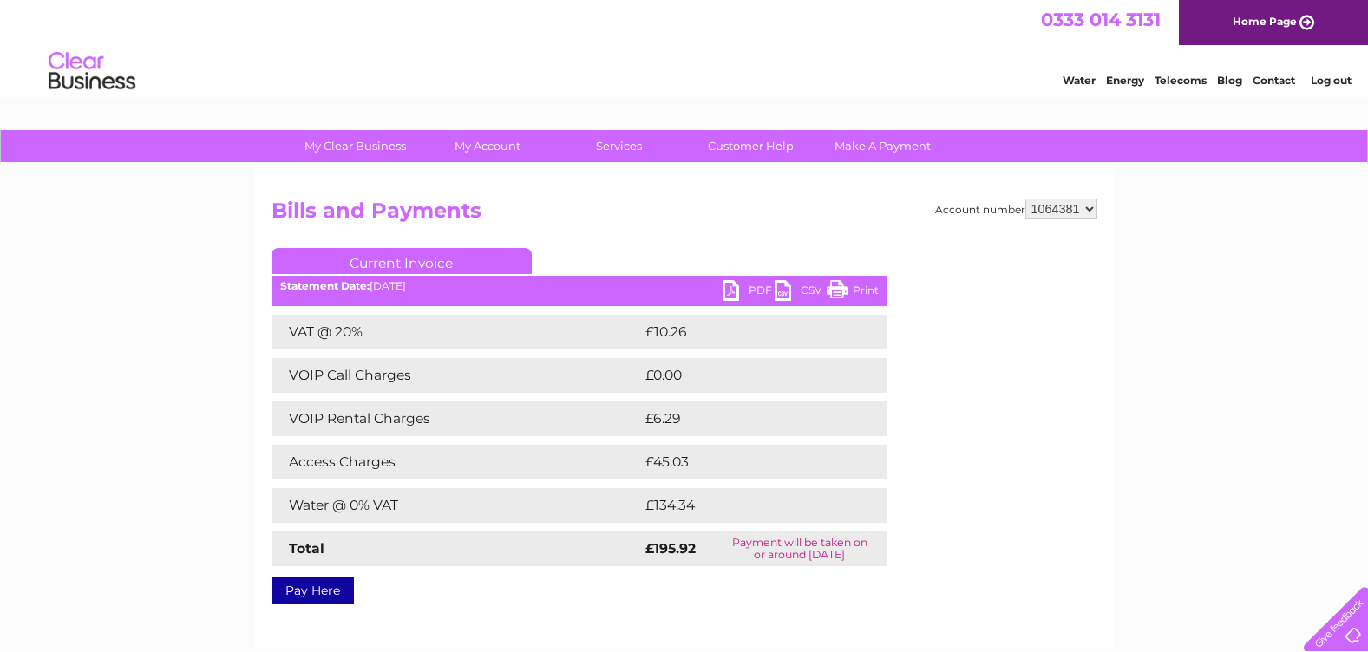 The width and height of the screenshot is (1368, 652). What do you see at coordinates (456, 462) in the screenshot?
I see `td: Access Charges` at bounding box center [456, 462].